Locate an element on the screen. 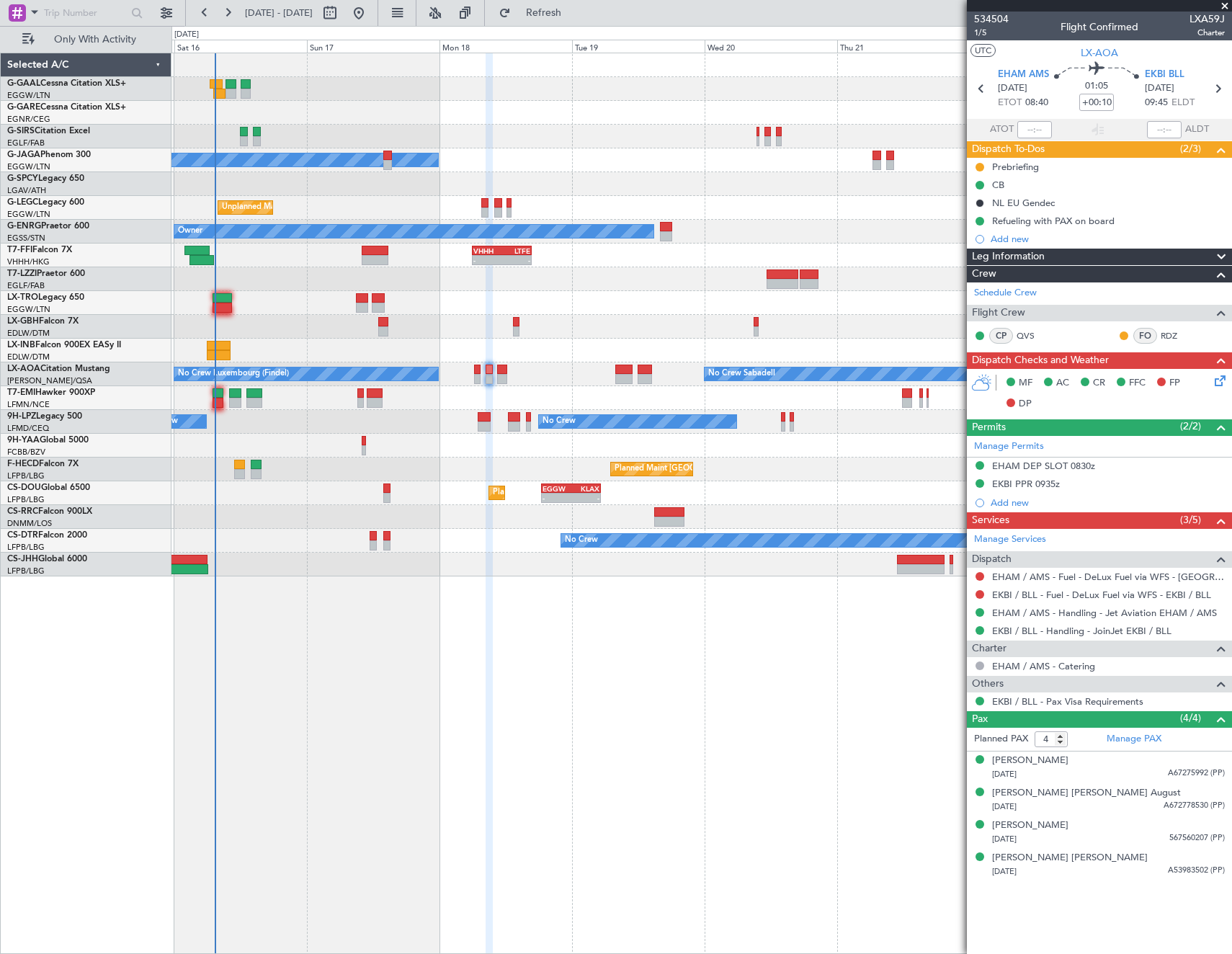 This screenshot has width=1232, height=954. span: 09:45 is located at coordinates (1157, 103).